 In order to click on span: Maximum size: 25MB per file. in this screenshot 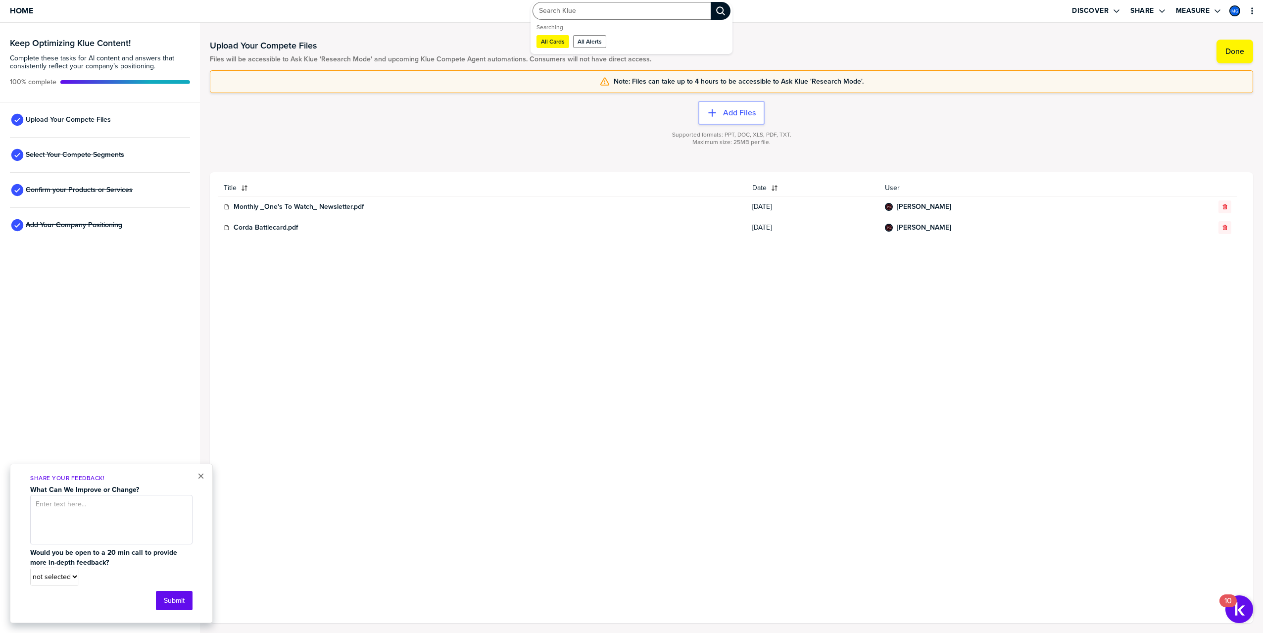, I will do `click(731, 142)`.